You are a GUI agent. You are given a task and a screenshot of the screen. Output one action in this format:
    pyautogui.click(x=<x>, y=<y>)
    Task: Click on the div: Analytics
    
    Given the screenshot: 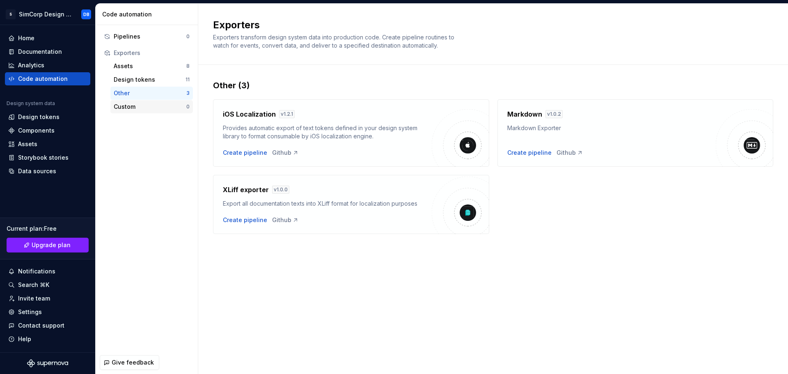 What is the action you would take?
    pyautogui.click(x=31, y=65)
    